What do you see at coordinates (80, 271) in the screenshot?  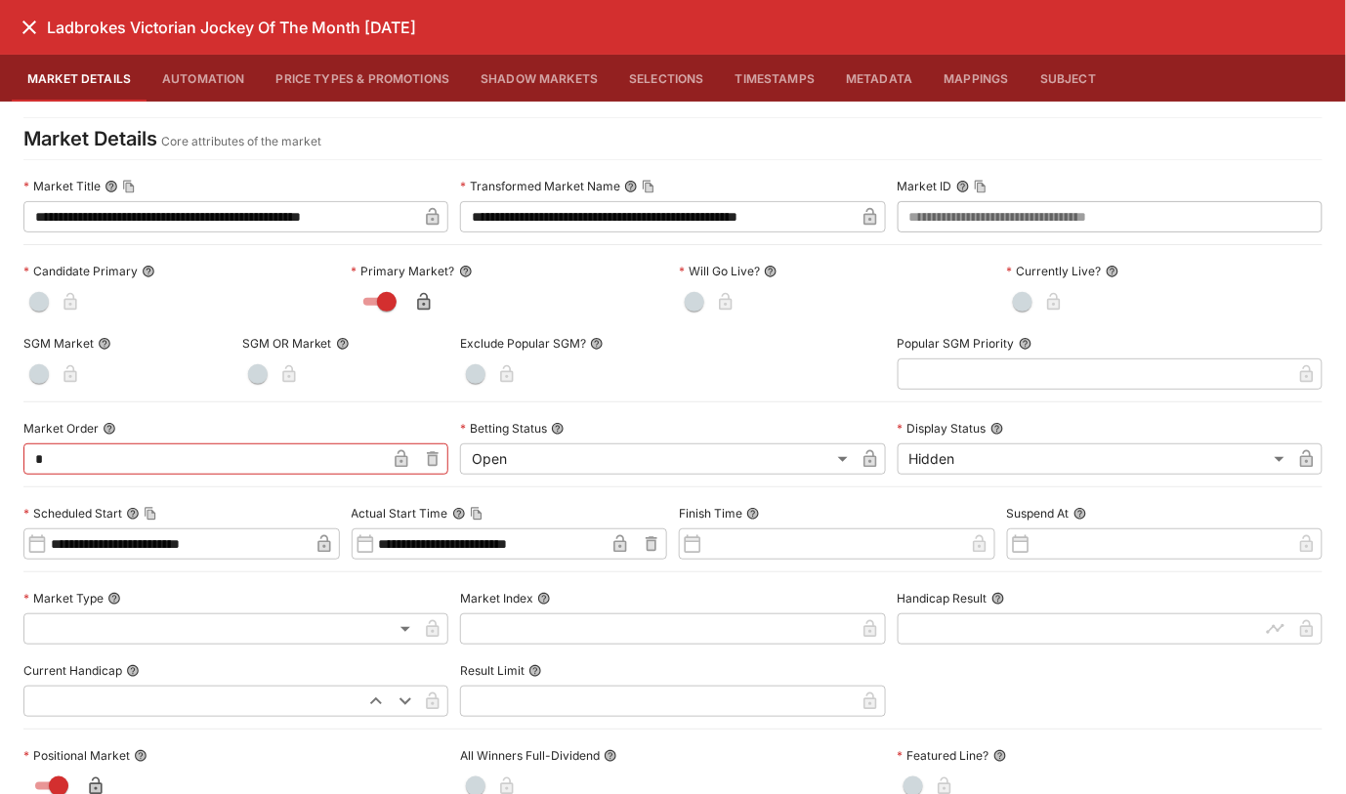 I see `p: Candidate Primary` at bounding box center [80, 271].